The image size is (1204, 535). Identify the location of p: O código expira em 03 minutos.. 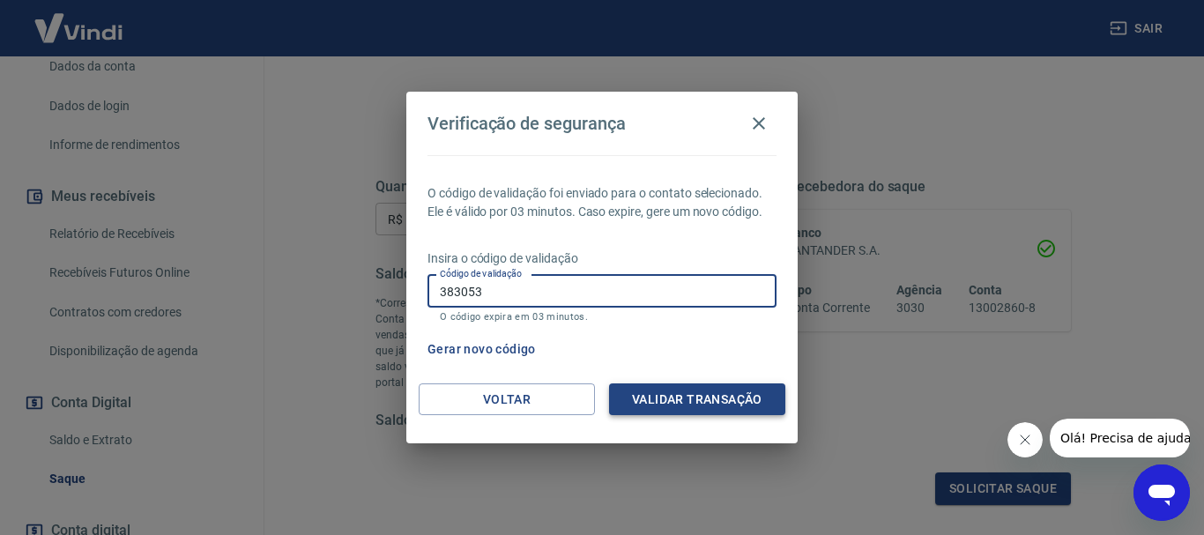
(602, 317).